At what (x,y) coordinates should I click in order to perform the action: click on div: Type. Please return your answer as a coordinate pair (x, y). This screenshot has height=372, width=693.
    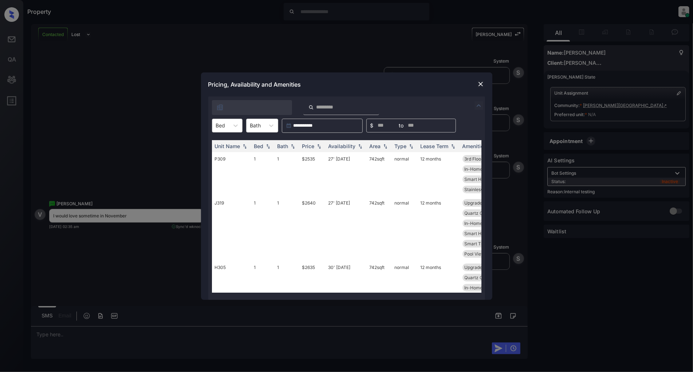
    Looking at the image, I should click on (400, 146).